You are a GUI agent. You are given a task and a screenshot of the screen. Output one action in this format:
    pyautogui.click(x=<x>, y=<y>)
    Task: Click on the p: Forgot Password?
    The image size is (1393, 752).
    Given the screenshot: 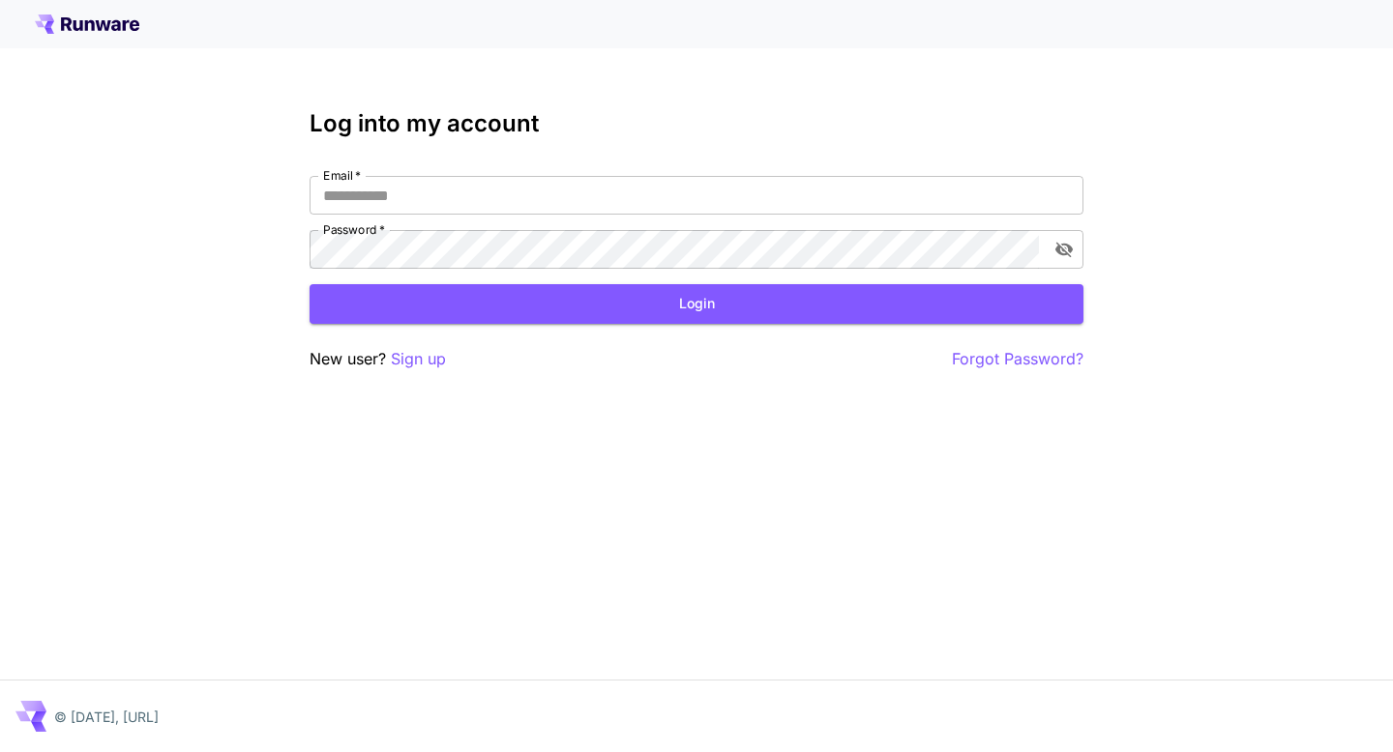 What is the action you would take?
    pyautogui.click(x=1017, y=359)
    